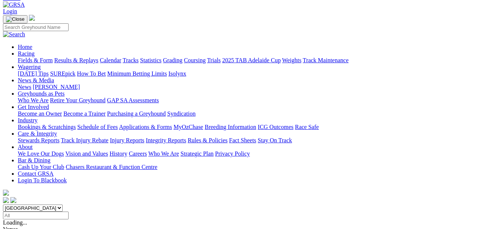 The height and width of the screenshot is (229, 495). I want to click on img: Close, so click(15, 19).